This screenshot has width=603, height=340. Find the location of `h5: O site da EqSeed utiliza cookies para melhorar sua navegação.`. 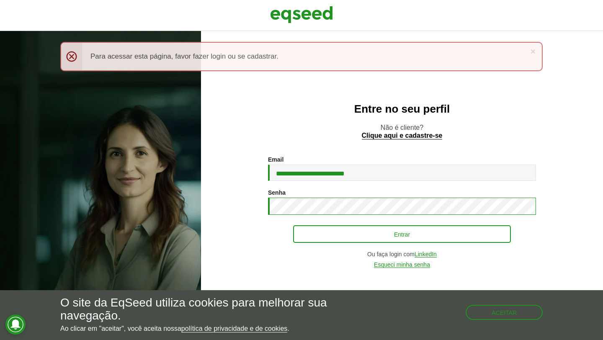

h5: O site da EqSeed utiliza cookies para melhorar sua navegação. is located at coordinates (205, 310).